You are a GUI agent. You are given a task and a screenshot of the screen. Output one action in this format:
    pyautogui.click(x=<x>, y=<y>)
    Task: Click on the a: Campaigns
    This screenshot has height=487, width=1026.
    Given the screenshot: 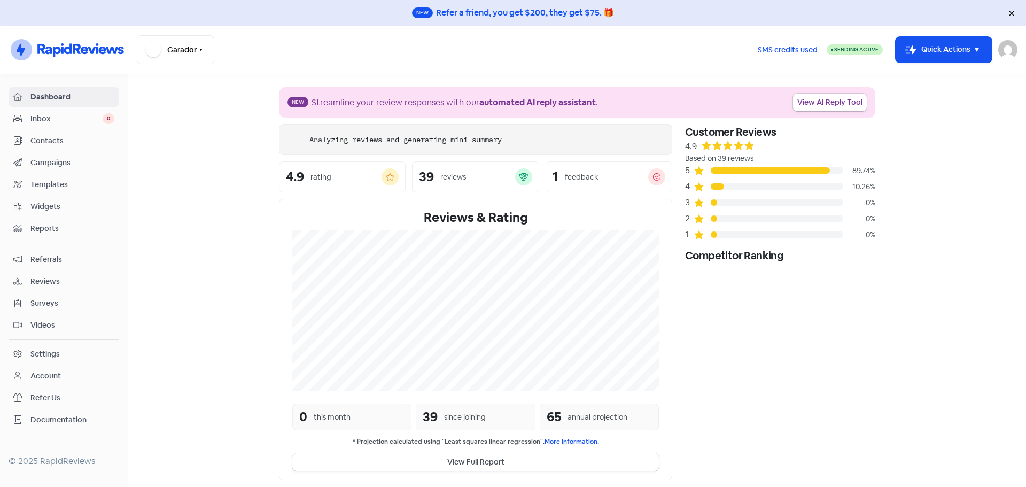 What is the action you would take?
    pyautogui.click(x=64, y=163)
    